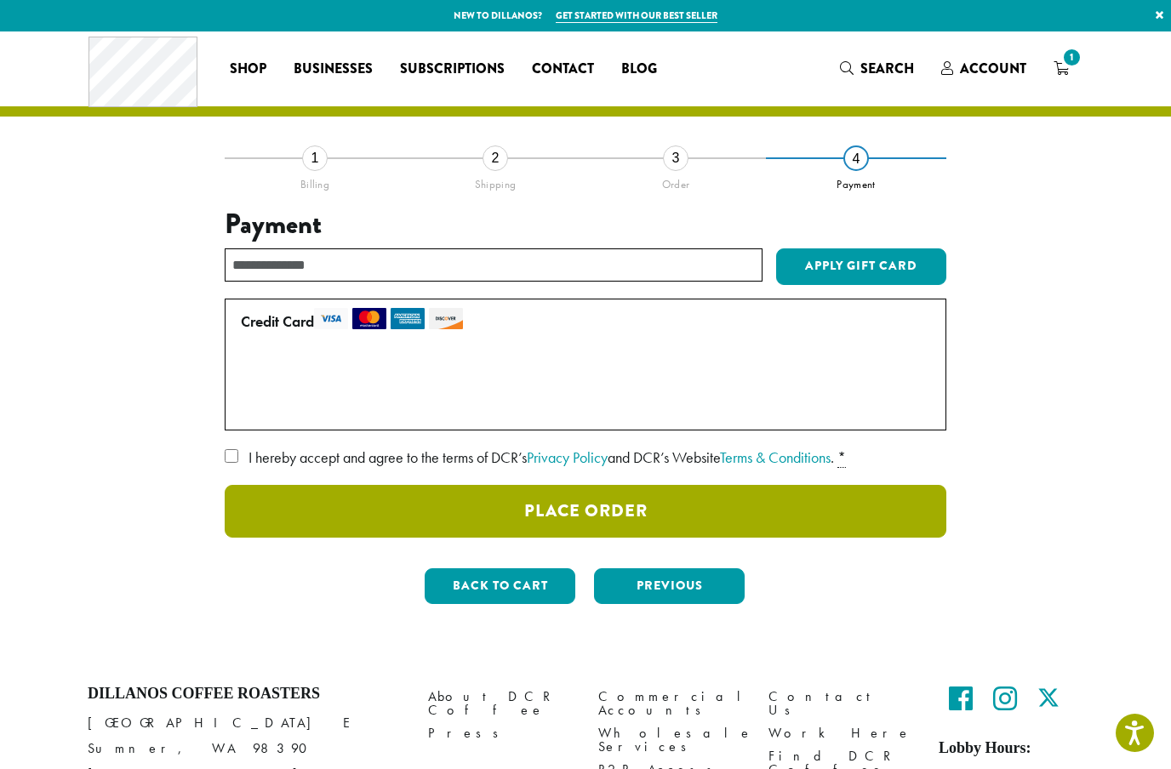  What do you see at coordinates (671, 703) in the screenshot?
I see `a: Commercial Accounts` at bounding box center [671, 703].